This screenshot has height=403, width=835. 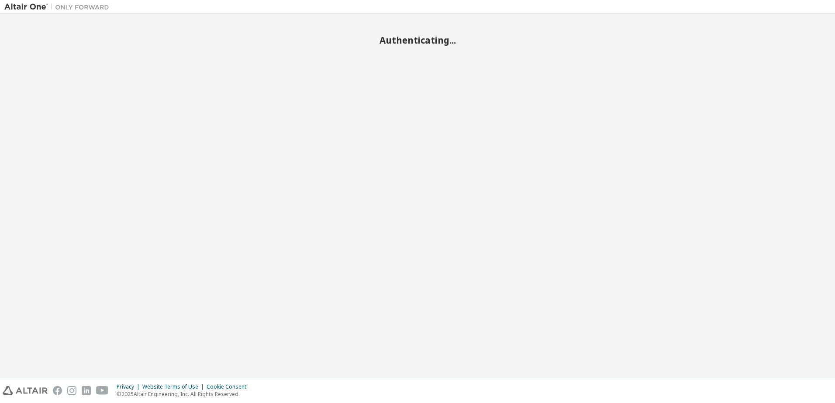 I want to click on div: Website Terms of Use, so click(x=174, y=387).